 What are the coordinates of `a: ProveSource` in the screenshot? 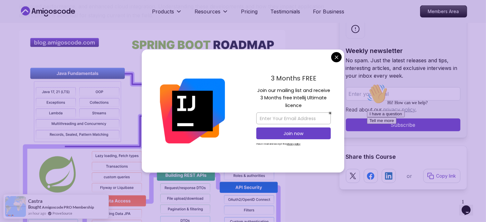 It's located at (62, 213).